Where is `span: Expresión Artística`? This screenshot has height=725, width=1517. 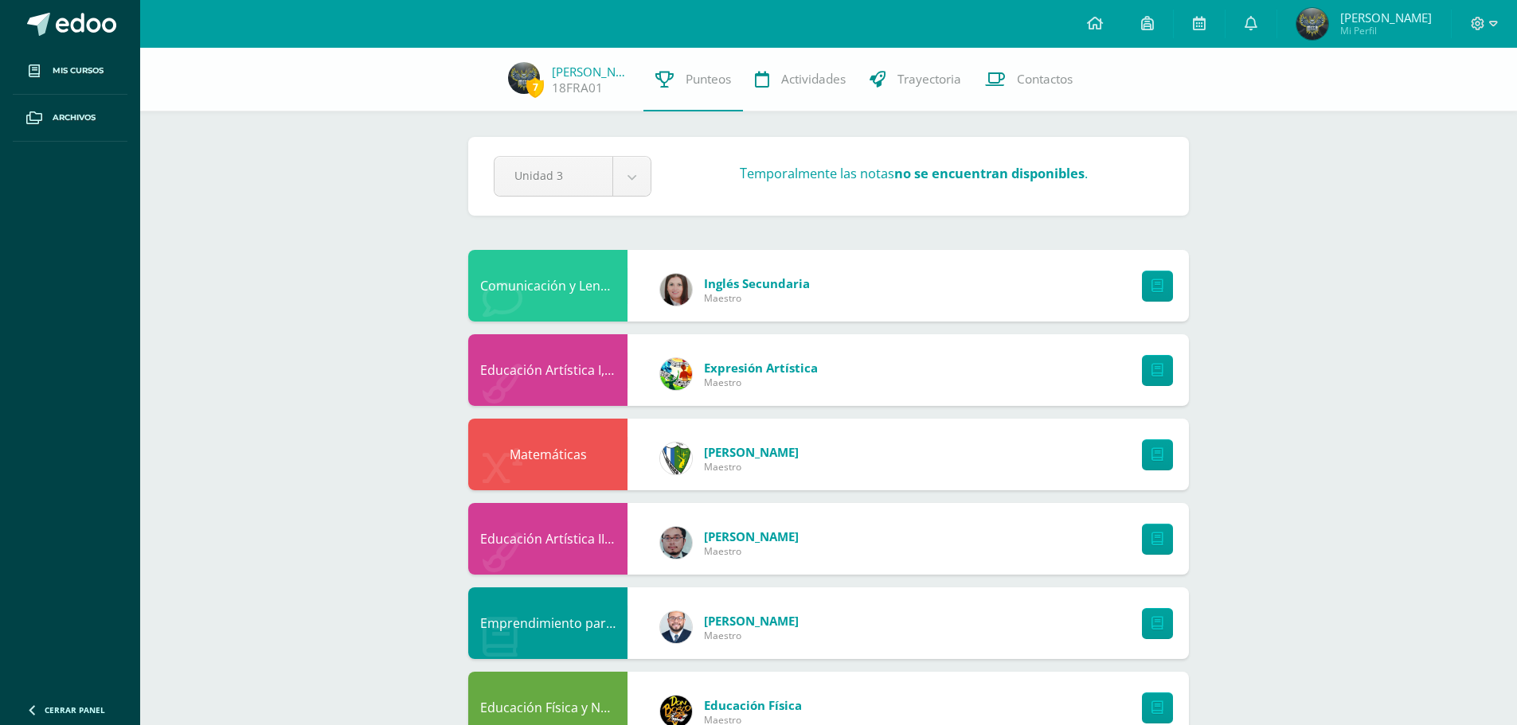
span: Expresión Artística is located at coordinates (760, 368).